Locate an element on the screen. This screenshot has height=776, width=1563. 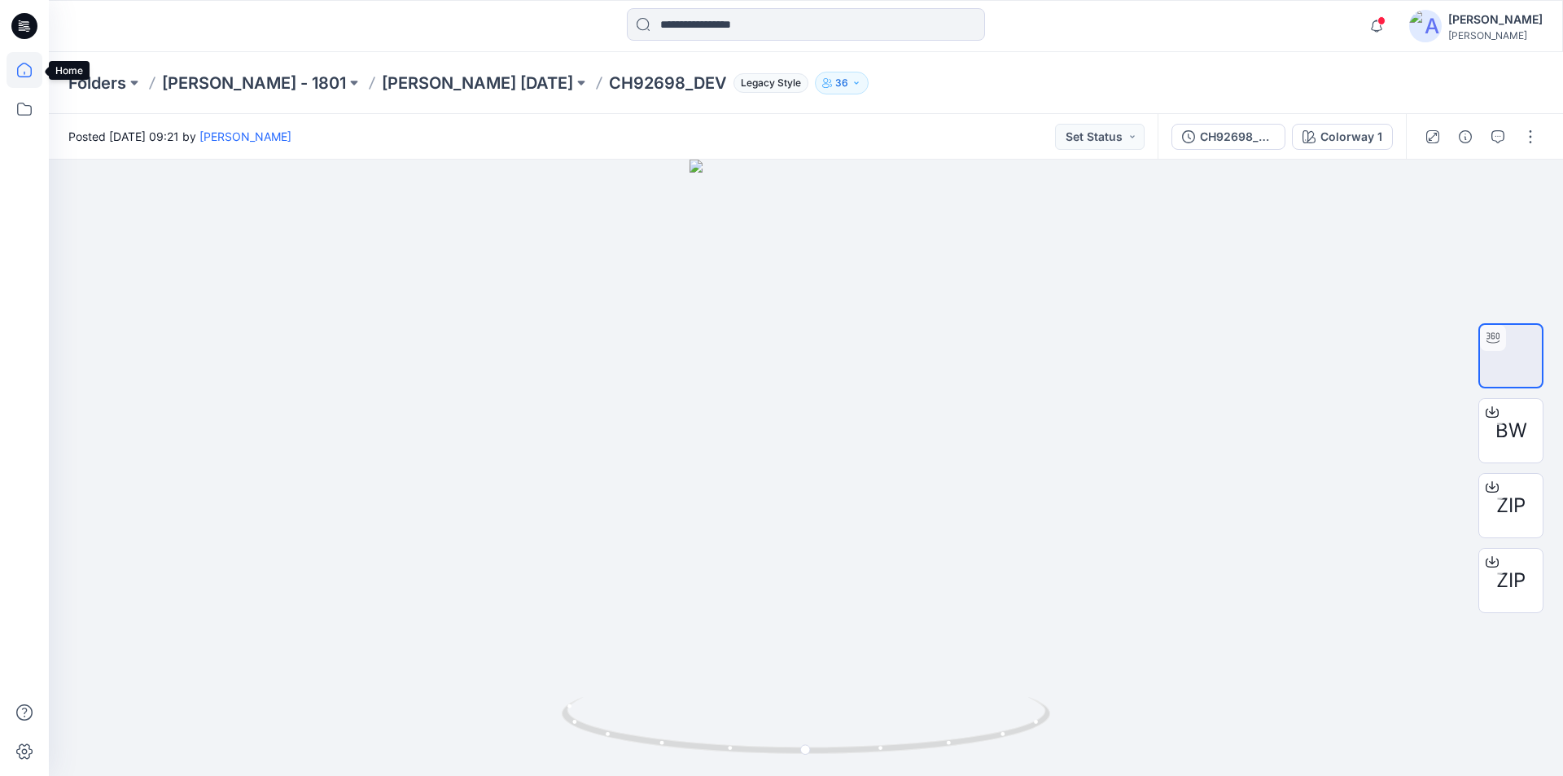
span: BW is located at coordinates (1511, 431).